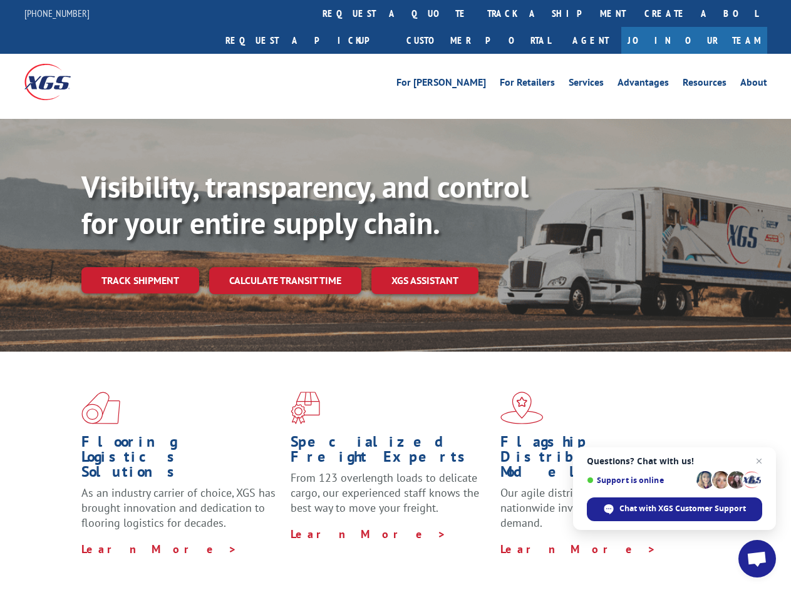 Image resolution: width=791 pixels, height=590 pixels. I want to click on a: For Retailers, so click(527, 85).